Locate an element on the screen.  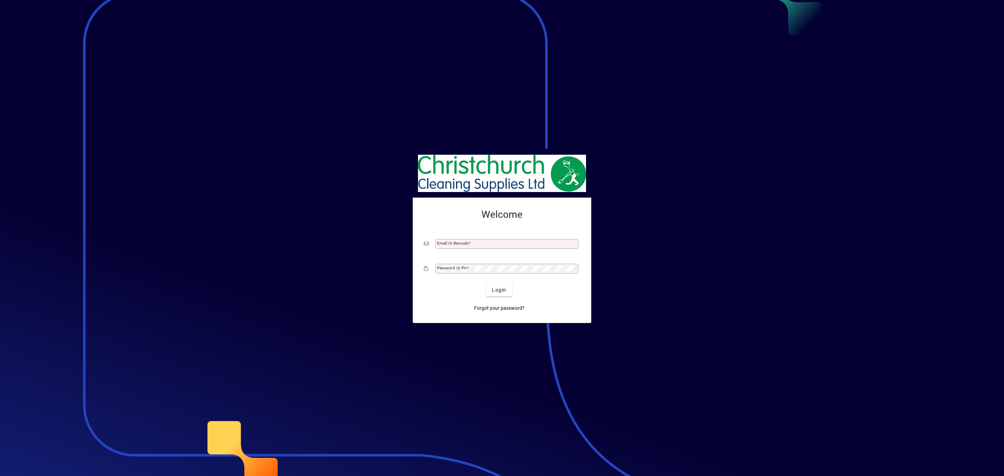
h2: Welcome is located at coordinates (502, 215).